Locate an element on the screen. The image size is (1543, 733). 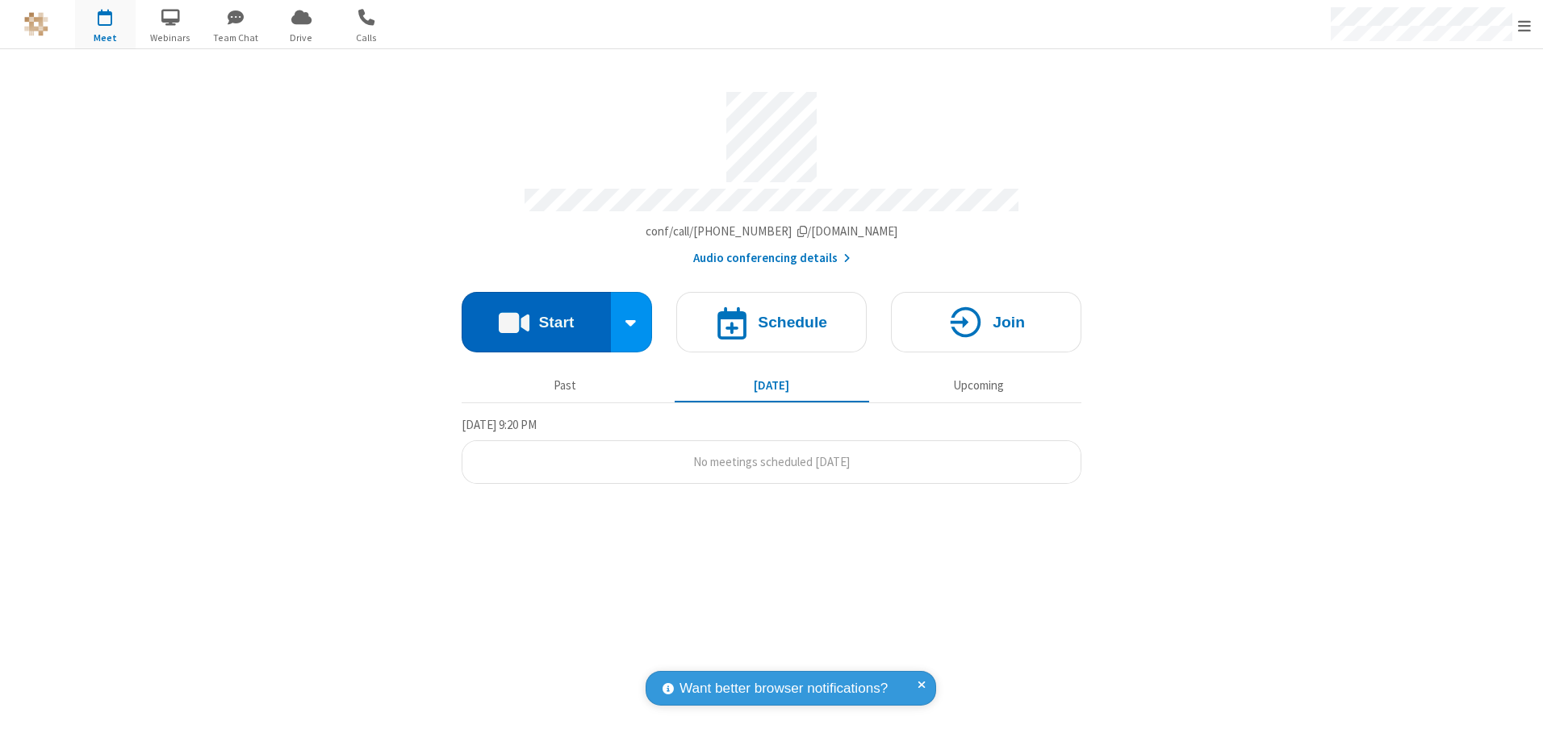
section: Today's Meetings is located at coordinates (771, 450).